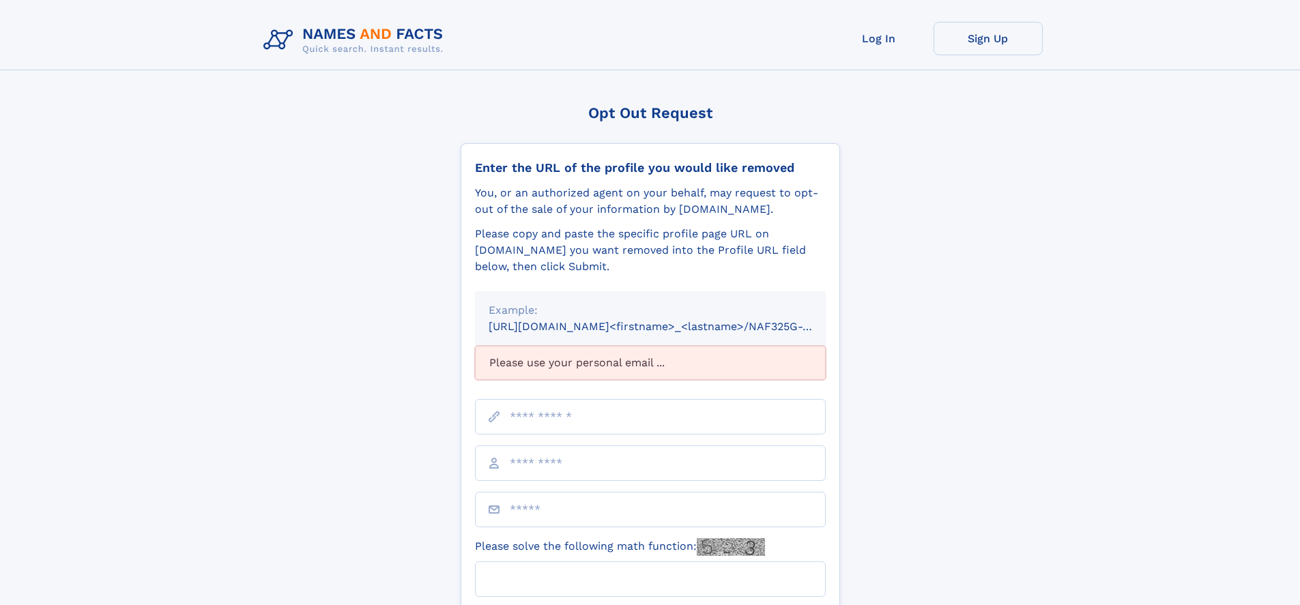 This screenshot has height=605, width=1300. Describe the element at coordinates (620, 547) in the screenshot. I see `label: Please solve the following math function:` at that location.